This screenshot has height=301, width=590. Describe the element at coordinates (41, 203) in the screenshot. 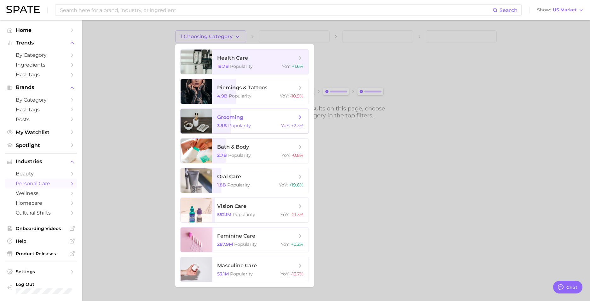

I see `a: homecare` at that location.